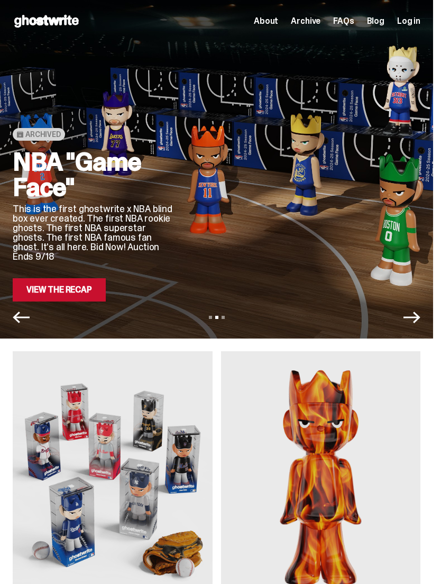  Describe the element at coordinates (43, 134) in the screenshot. I see `span: Archived` at that location.